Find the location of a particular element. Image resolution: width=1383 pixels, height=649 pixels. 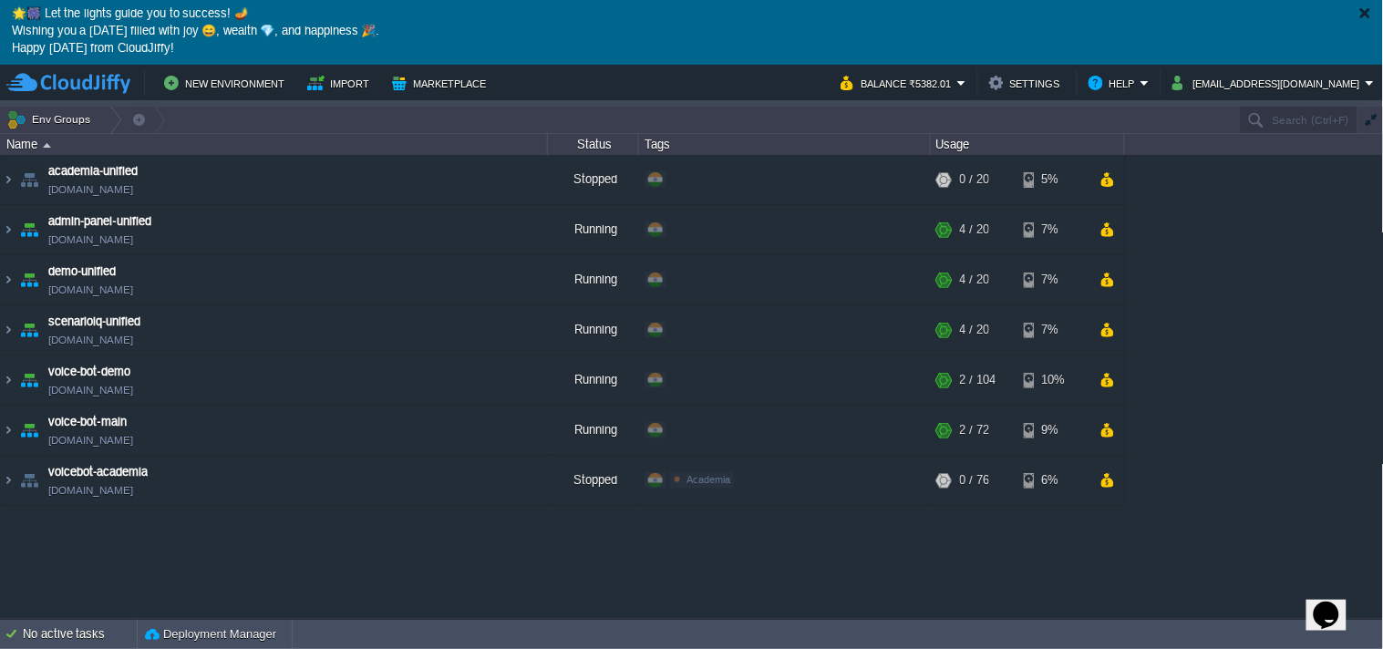

button: Import is located at coordinates (341, 83).